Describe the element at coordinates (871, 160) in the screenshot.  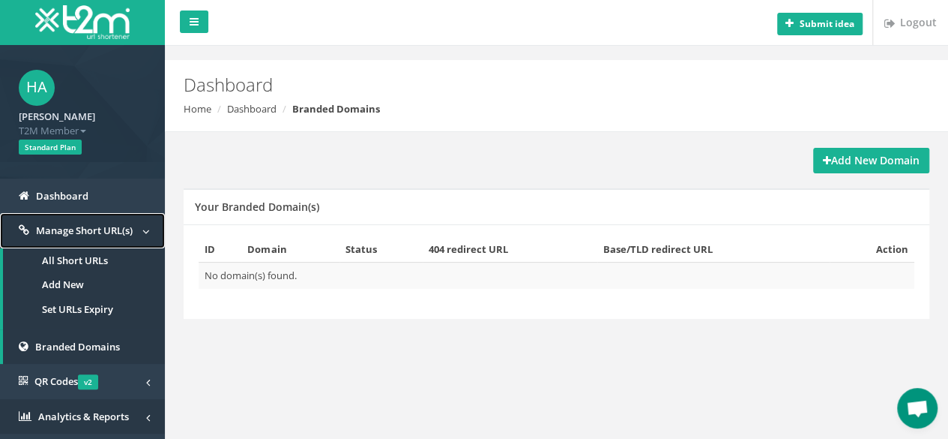
I see `a: Add New Domain` at that location.